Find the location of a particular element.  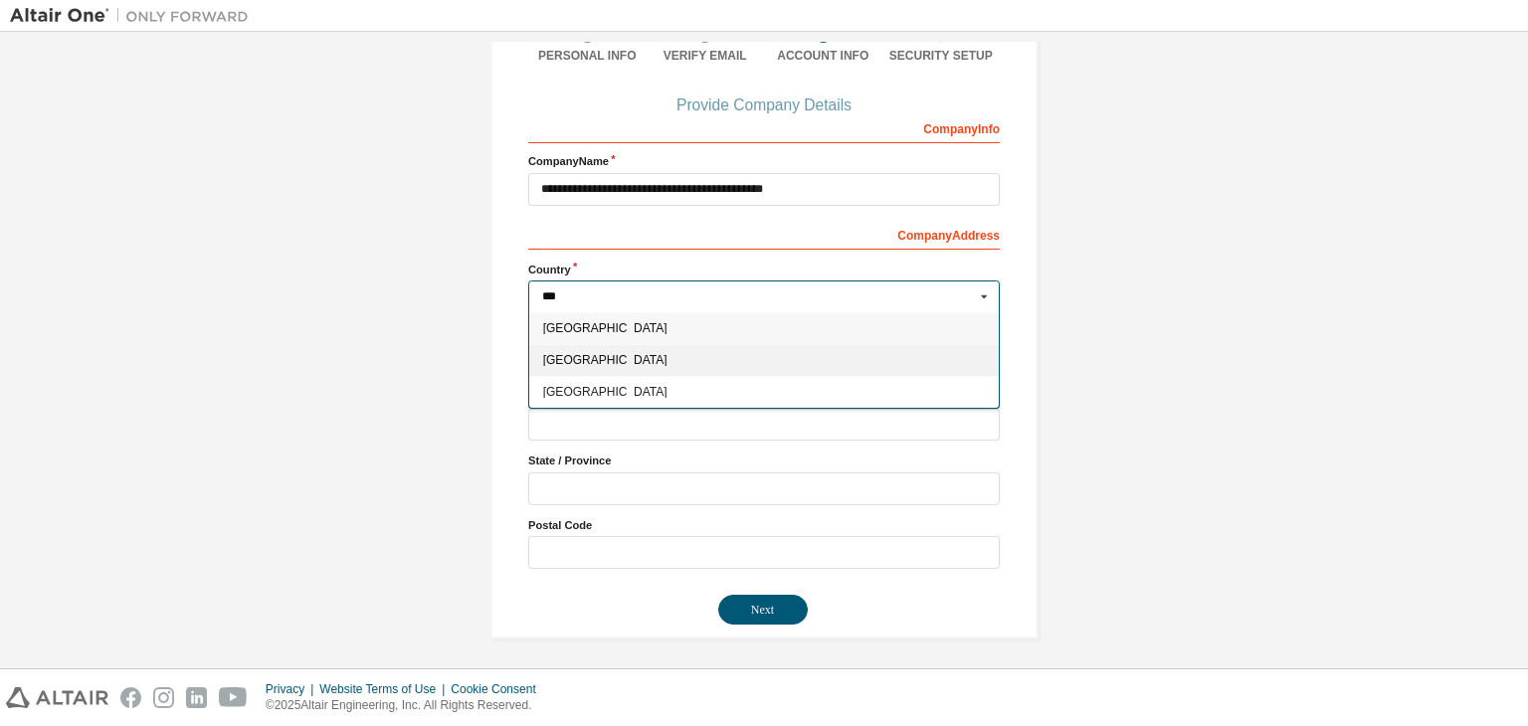

img: altair_logo.svg is located at coordinates (57, 698).